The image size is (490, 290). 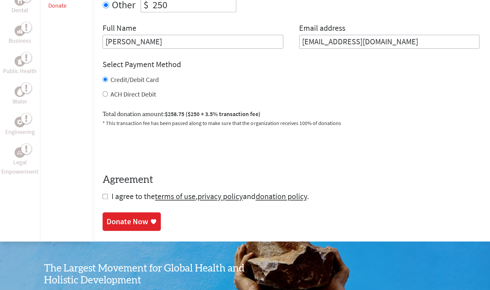 I want to click on p: Public Health, so click(x=20, y=71).